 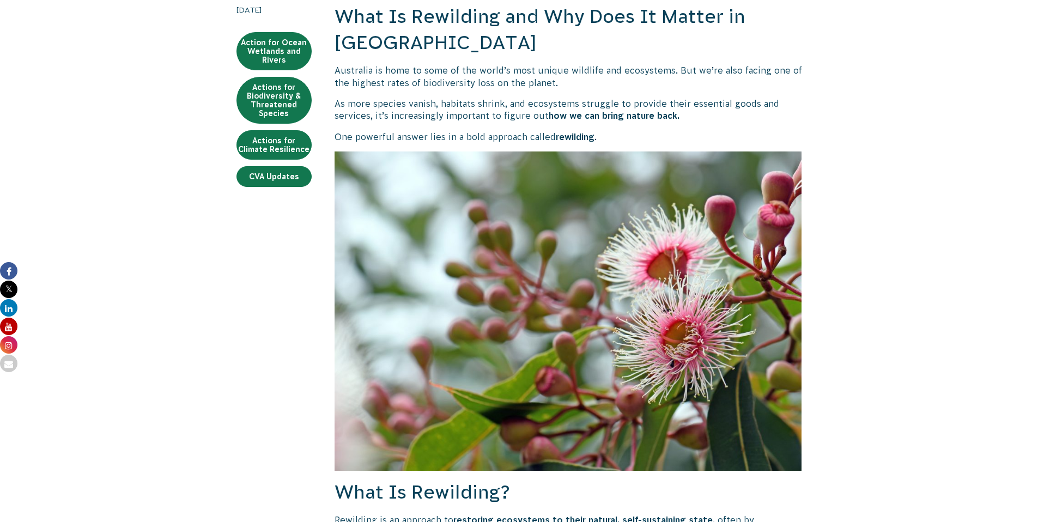 What do you see at coordinates (568, 493) in the screenshot?
I see `h2: What Is Rewilding?` at bounding box center [568, 493].